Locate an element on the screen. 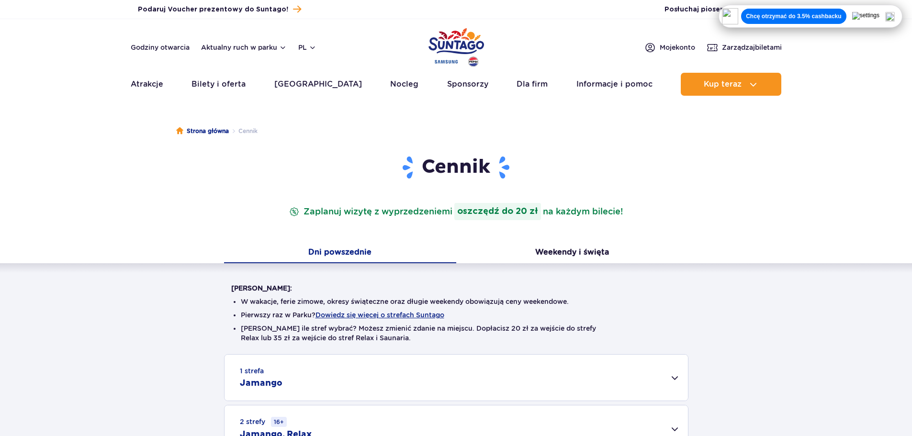  a: Godziny otwarcia is located at coordinates (160, 47).